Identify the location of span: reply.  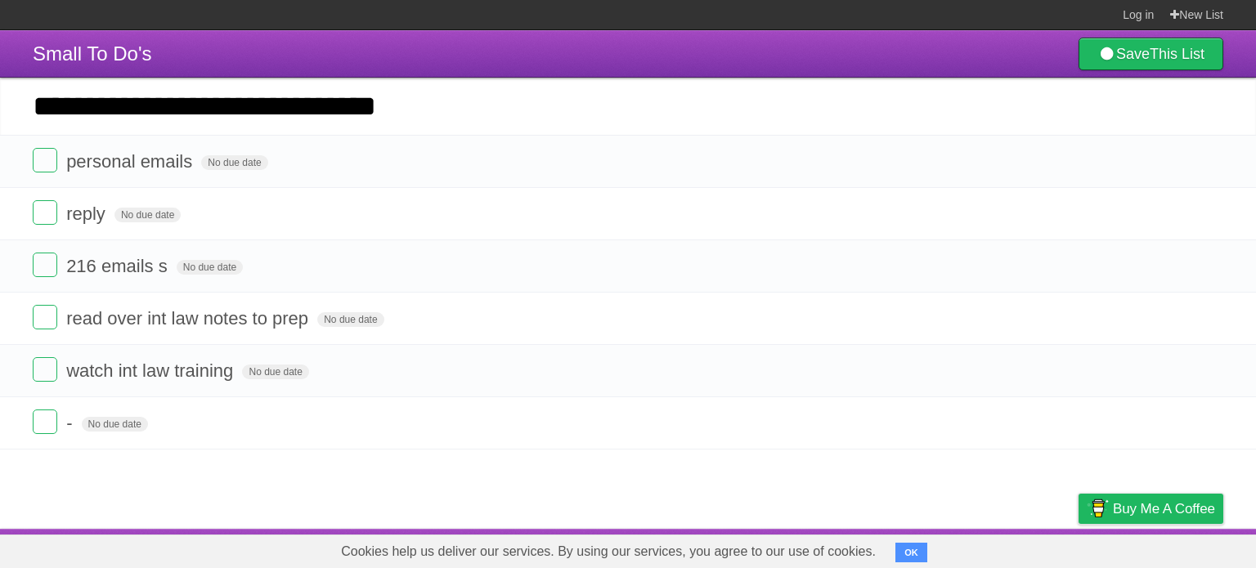
(88, 213).